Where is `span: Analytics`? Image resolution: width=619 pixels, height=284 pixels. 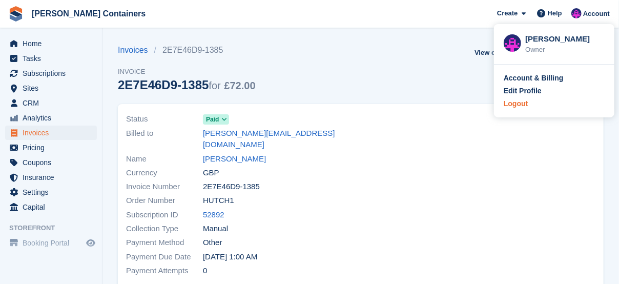
span: Analytics is located at coordinates (53, 118).